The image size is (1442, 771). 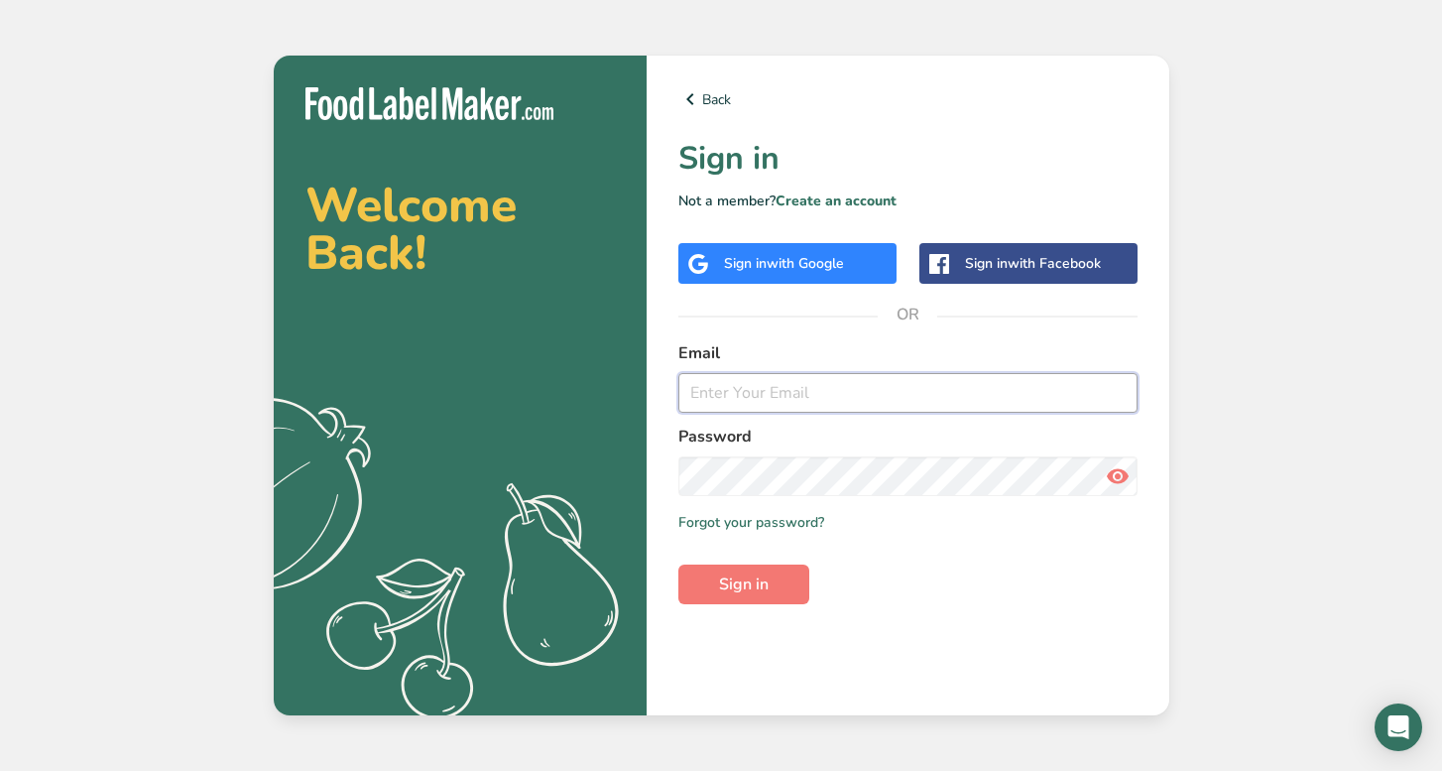 I want to click on a: Back, so click(x=907, y=99).